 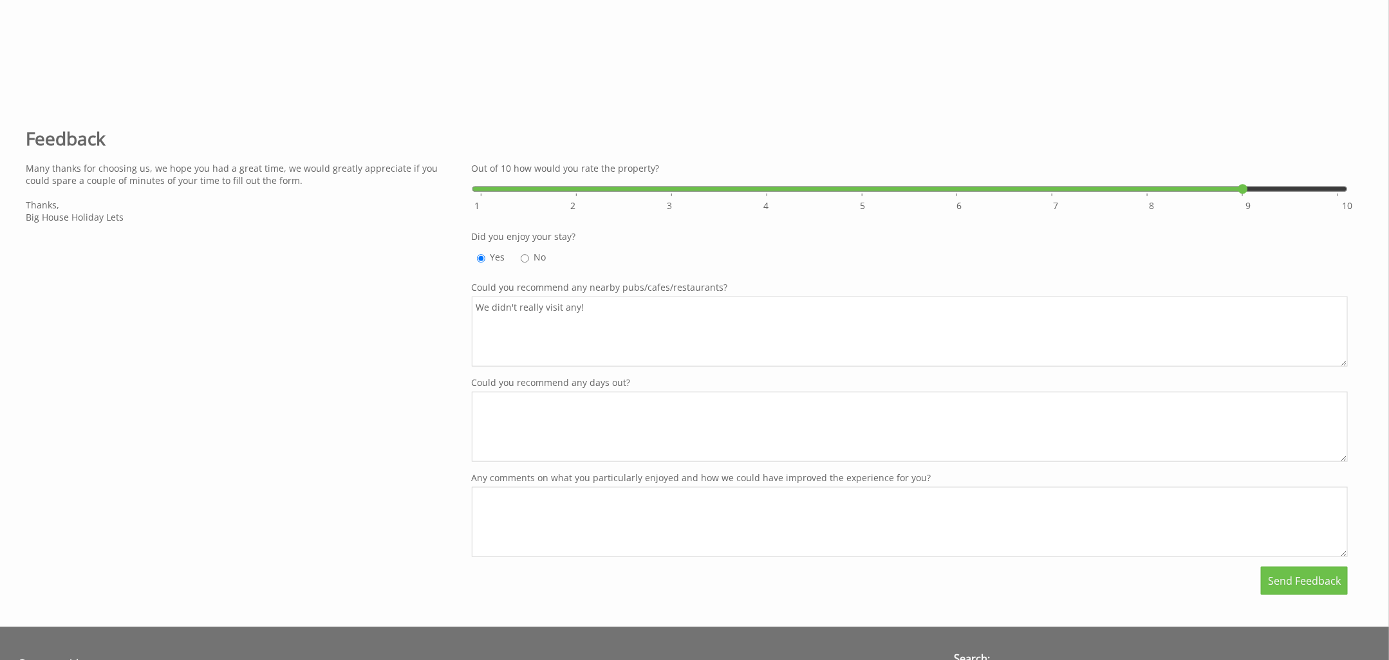 I want to click on label: No, so click(x=540, y=257).